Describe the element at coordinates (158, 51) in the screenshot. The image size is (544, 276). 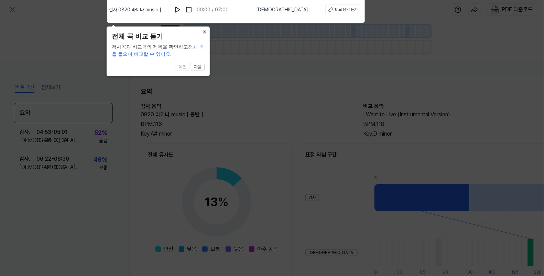
I see `div: 검사곡과 비교곡의 제목을 확인하고` at that location.